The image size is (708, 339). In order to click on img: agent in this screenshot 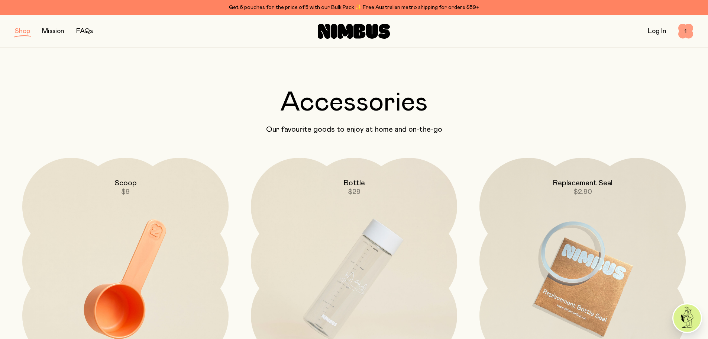, I will do `click(687, 318)`.